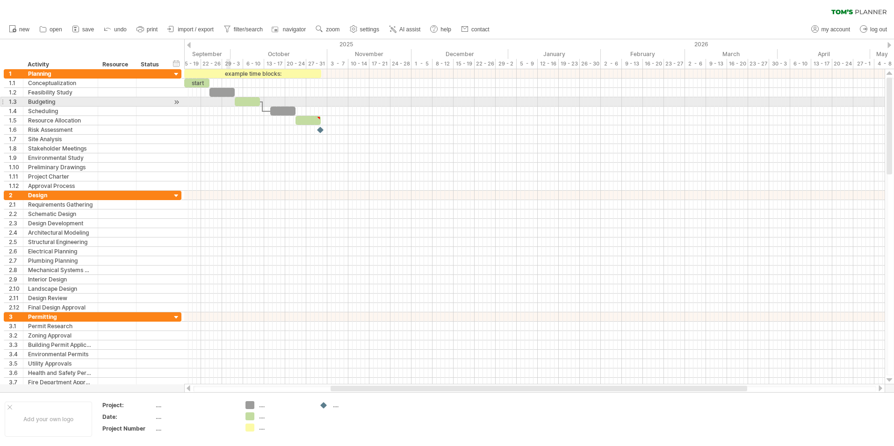 The width and height of the screenshot is (894, 446). What do you see at coordinates (243, 29) in the screenshot?
I see `a: filter/search` at bounding box center [243, 29].